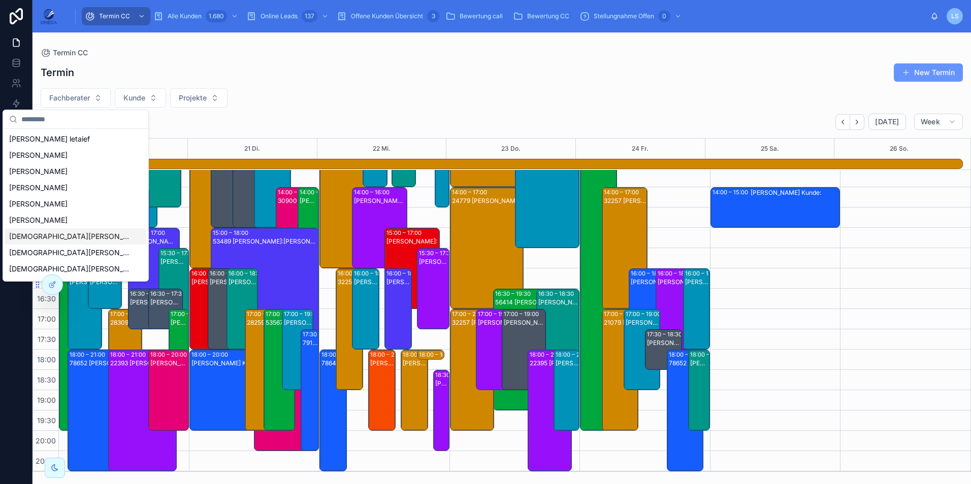  What do you see at coordinates (455, 375) in the screenshot?
I see `div: 18:30 – 20:30` at bounding box center [455, 375].